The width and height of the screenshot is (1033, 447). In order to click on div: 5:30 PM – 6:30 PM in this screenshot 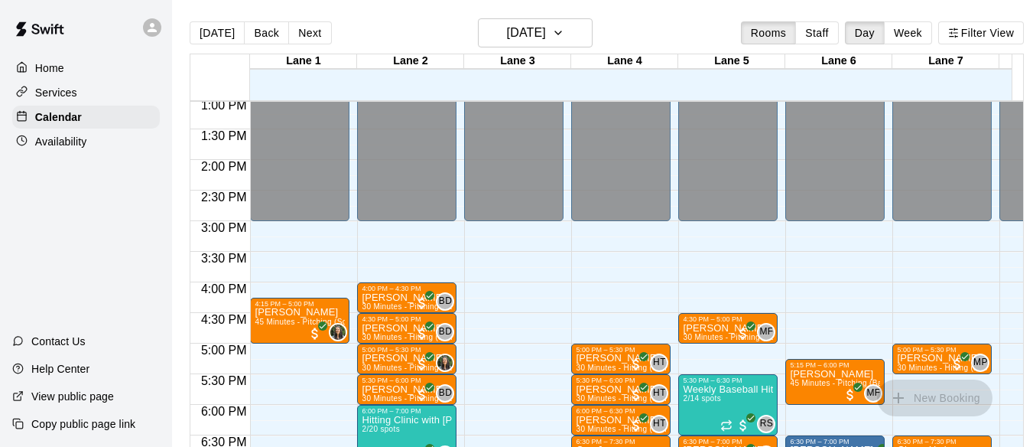, I will do `click(714, 380)`.